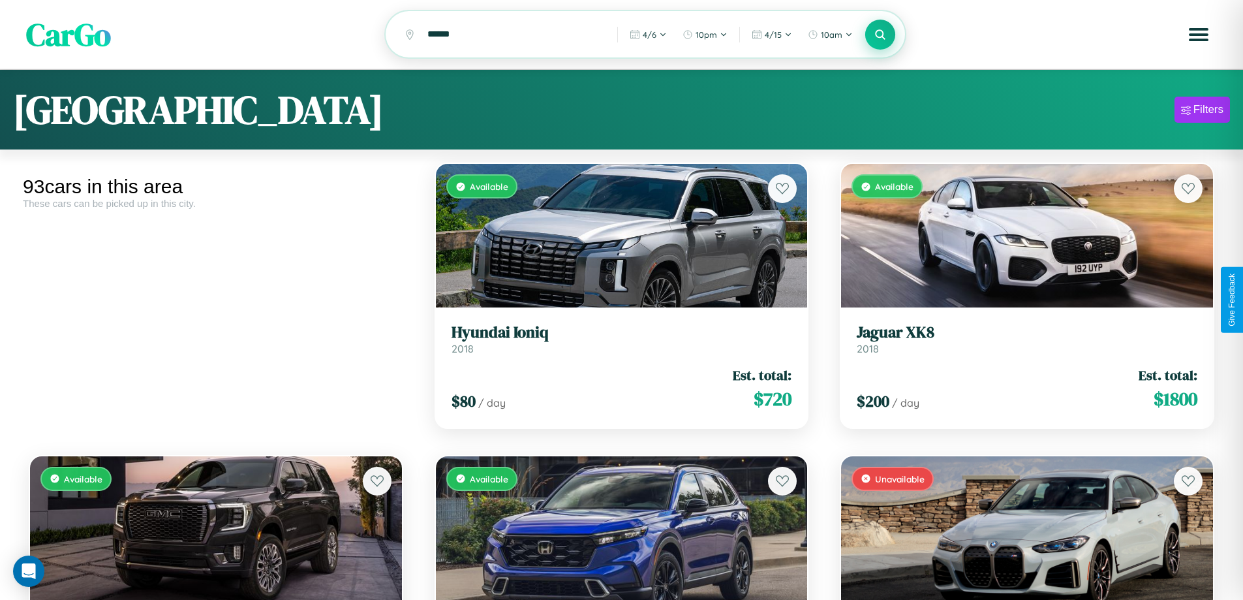 Image resolution: width=1243 pixels, height=600 pixels. What do you see at coordinates (773, 399) in the screenshot?
I see `span: $ 720` at bounding box center [773, 399].